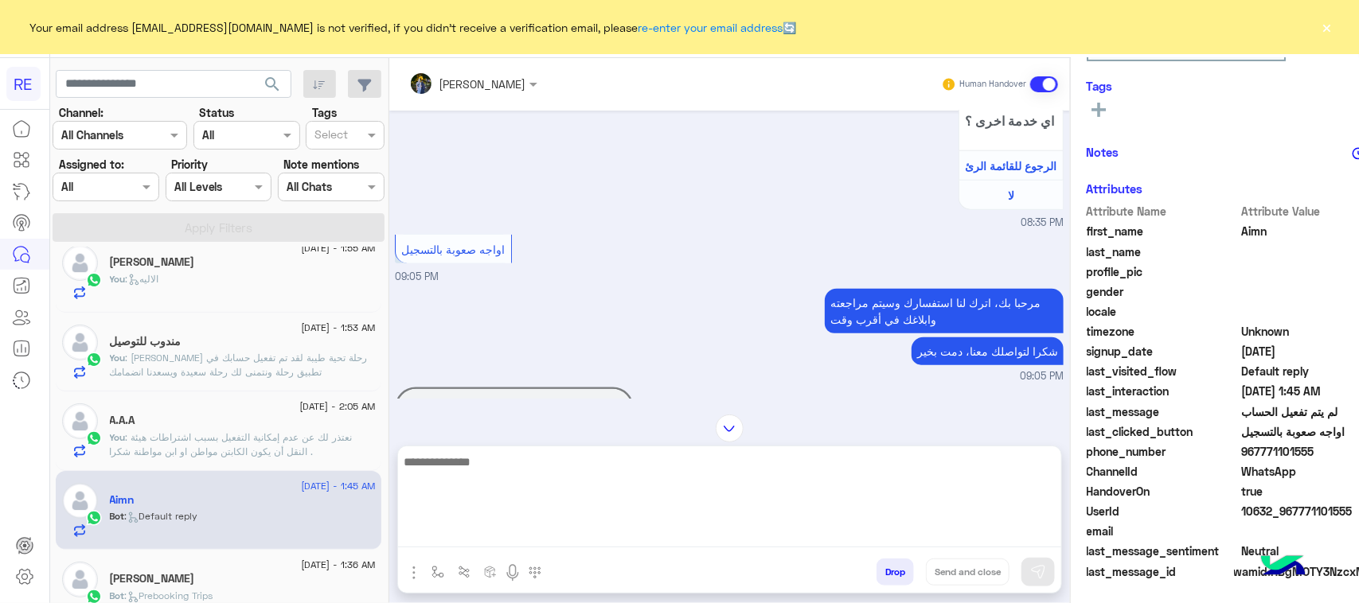 The height and width of the screenshot is (603, 1359). What do you see at coordinates (92, 164) in the screenshot?
I see `label: Assigned to:` at bounding box center [92, 164].